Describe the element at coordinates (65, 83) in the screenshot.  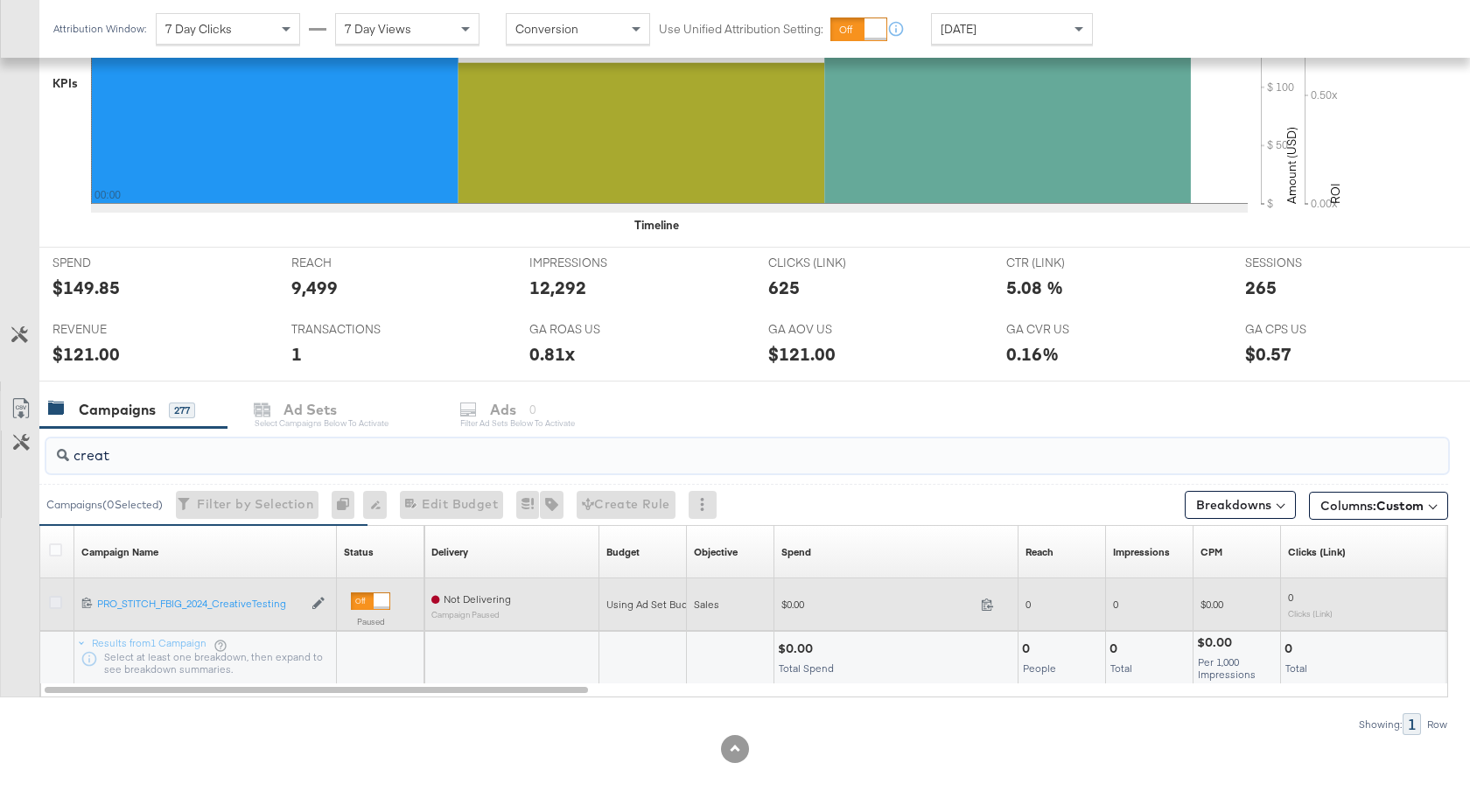
I see `div: KPIs` at that location.